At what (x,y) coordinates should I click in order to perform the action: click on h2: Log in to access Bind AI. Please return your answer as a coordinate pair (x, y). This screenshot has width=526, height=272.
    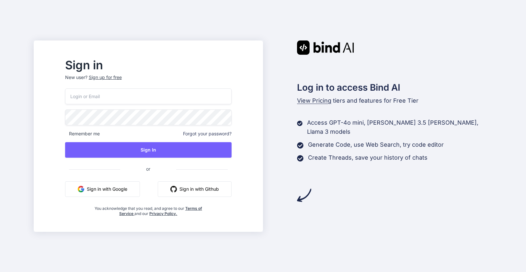
    Looking at the image, I should click on (395, 87).